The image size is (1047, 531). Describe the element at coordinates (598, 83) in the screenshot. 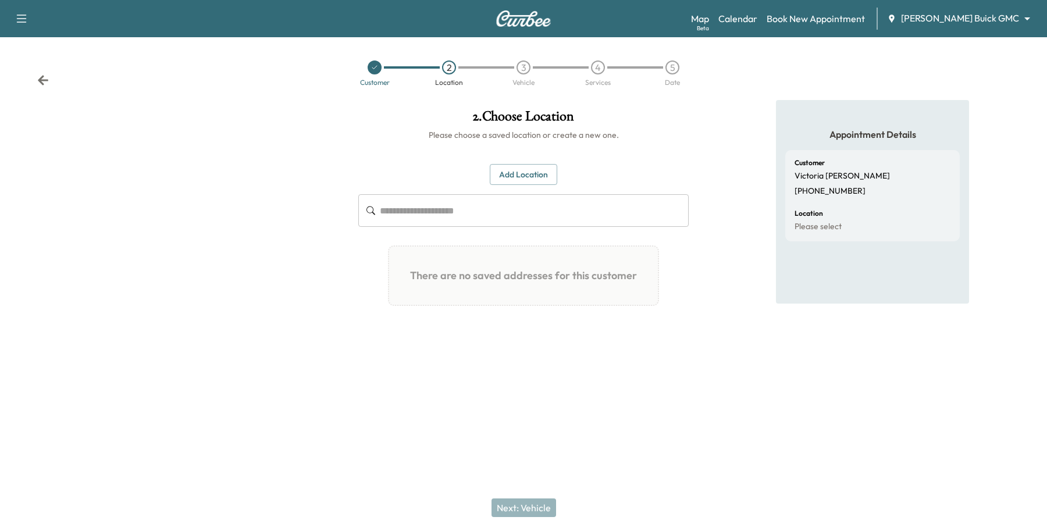

I see `div: Services` at that location.